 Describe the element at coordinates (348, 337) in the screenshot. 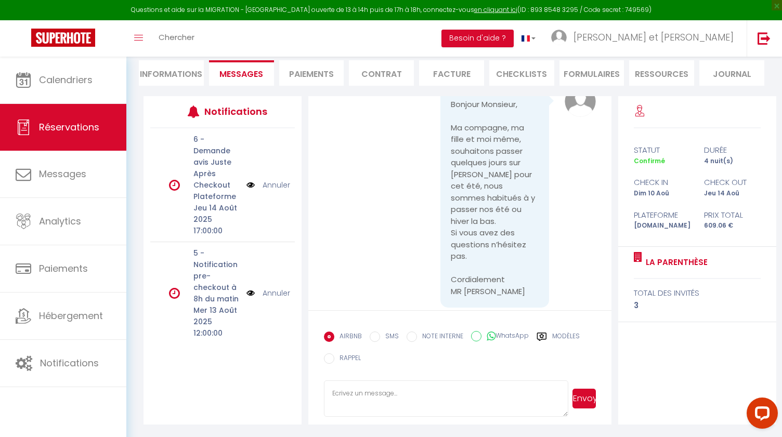

I see `label: AIRBNB` at that location.